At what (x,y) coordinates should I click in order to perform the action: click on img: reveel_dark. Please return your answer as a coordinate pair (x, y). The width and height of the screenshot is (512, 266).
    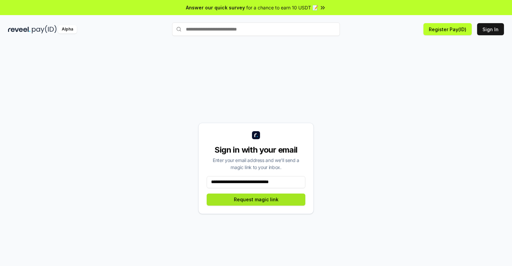
    Looking at the image, I should click on (19, 29).